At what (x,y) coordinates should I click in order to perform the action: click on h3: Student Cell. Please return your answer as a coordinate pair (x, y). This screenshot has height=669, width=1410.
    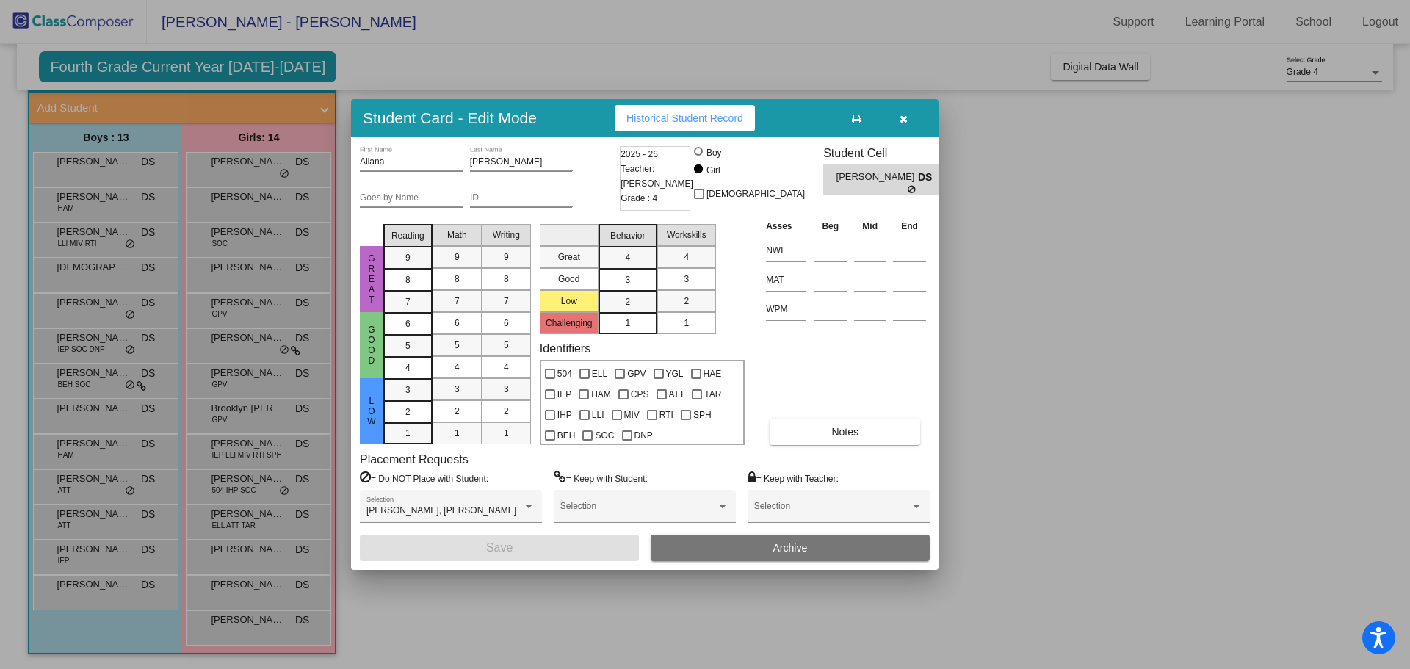
    Looking at the image, I should click on (887, 153).